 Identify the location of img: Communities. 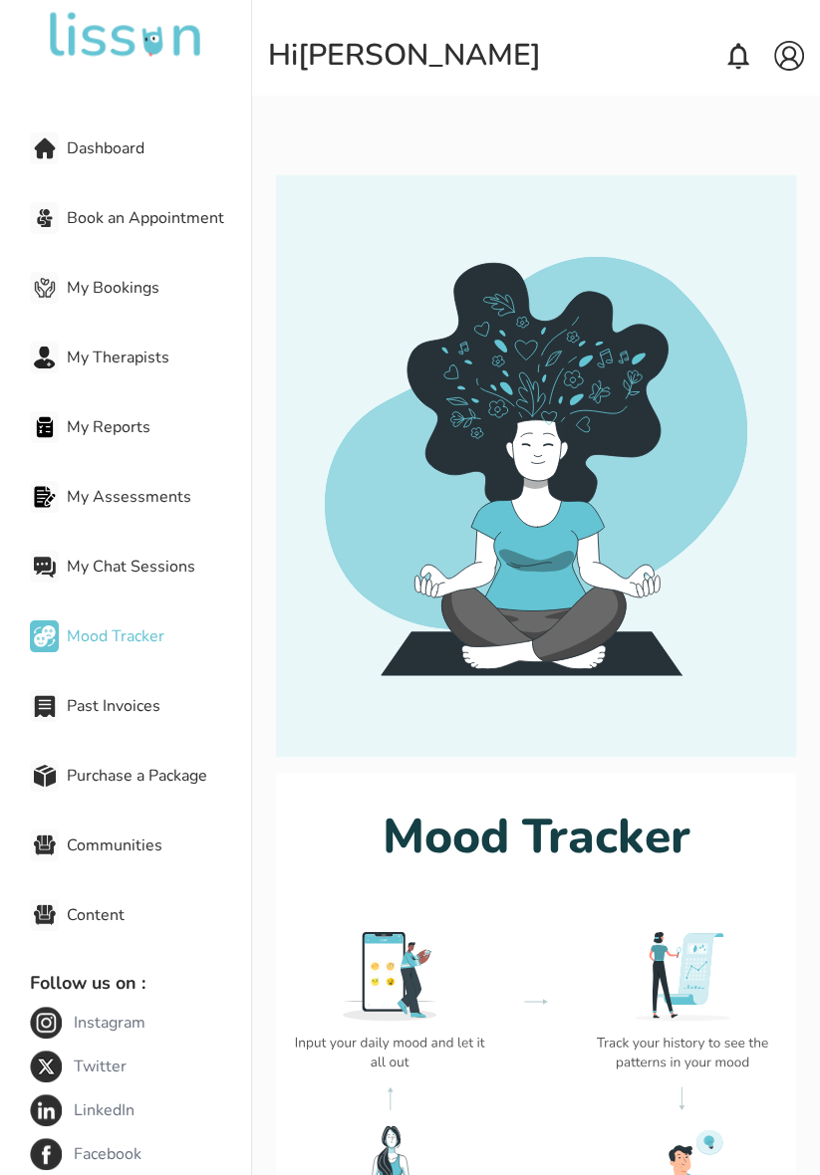
(45, 845).